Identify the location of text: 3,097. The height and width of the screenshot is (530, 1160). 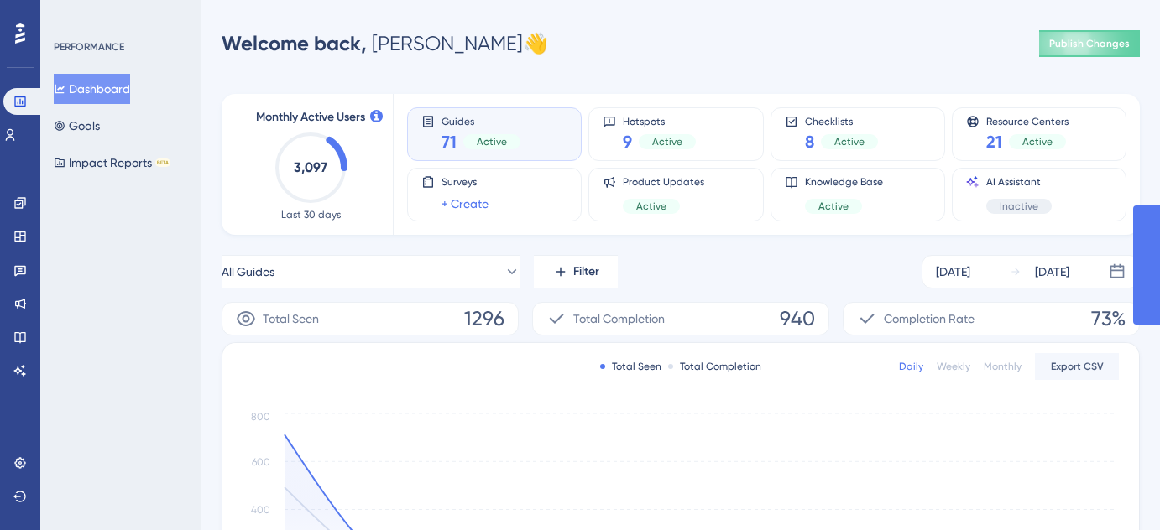
(310, 167).